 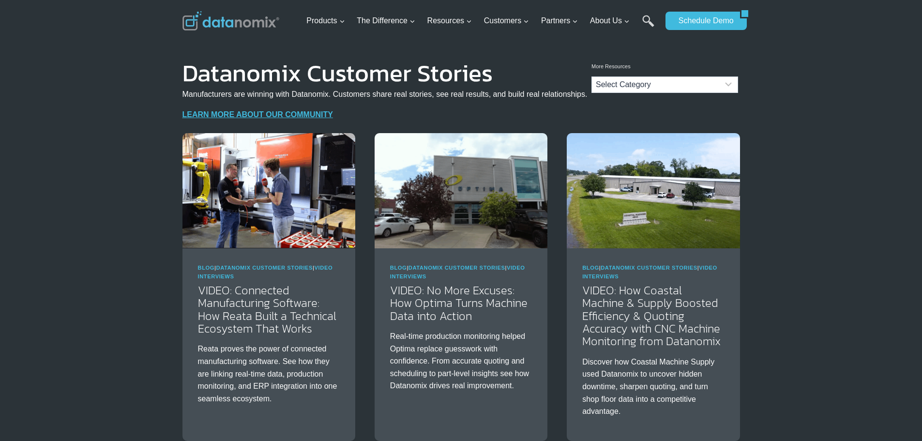 I want to click on p: Reata proves the power of connected manufacturing software. See how they are linking real-time da..., so click(x=269, y=374).